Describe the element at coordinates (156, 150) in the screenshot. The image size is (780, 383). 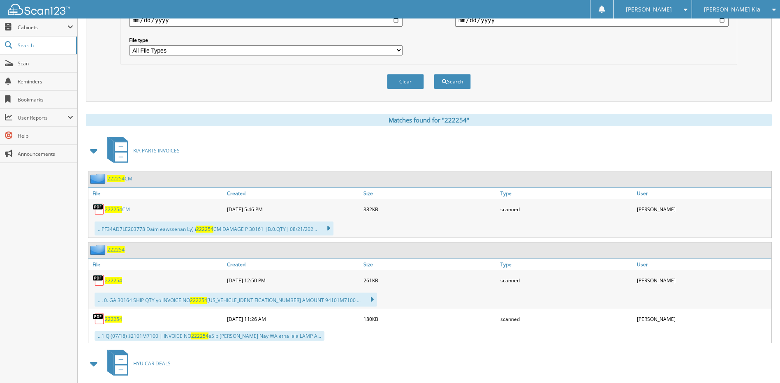
I see `span: KIA PARTS INVOICES` at that location.